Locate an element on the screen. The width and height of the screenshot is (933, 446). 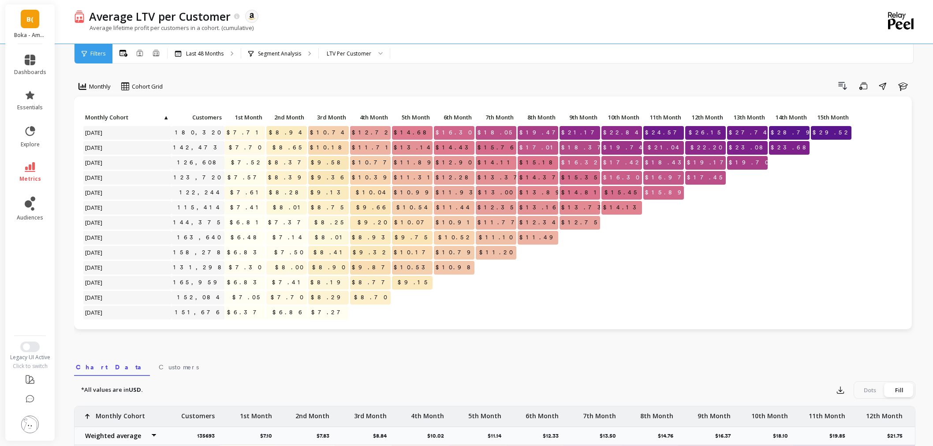
span: $7.50 is located at coordinates (290, 253).